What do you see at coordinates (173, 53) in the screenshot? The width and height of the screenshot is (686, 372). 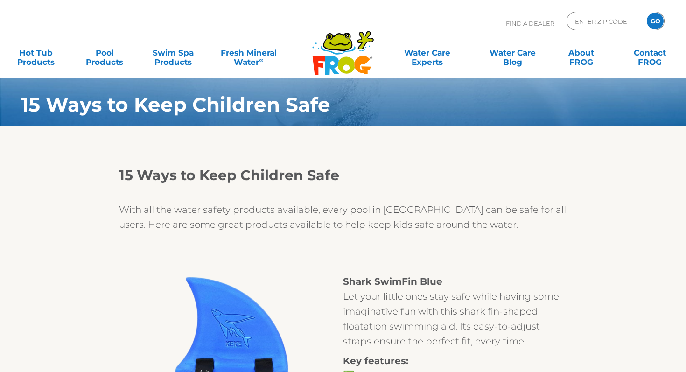 I see `a: Swim SpaProducts` at bounding box center [173, 53].